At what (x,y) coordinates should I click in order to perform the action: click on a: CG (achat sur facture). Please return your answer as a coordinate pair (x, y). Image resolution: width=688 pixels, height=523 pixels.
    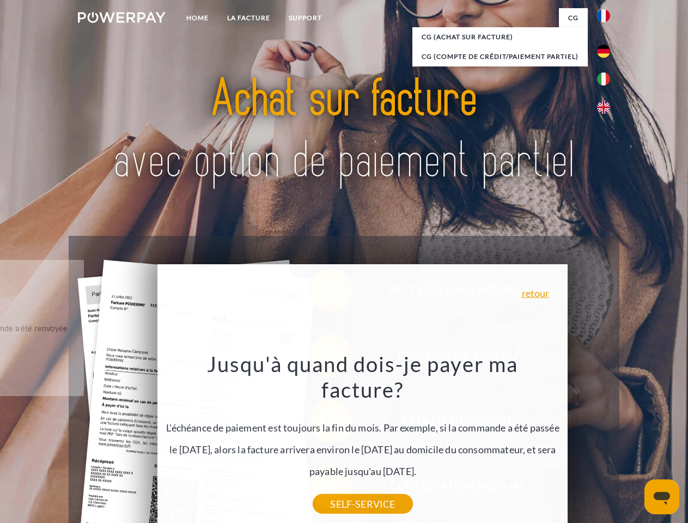
    Looking at the image, I should click on (500, 37).